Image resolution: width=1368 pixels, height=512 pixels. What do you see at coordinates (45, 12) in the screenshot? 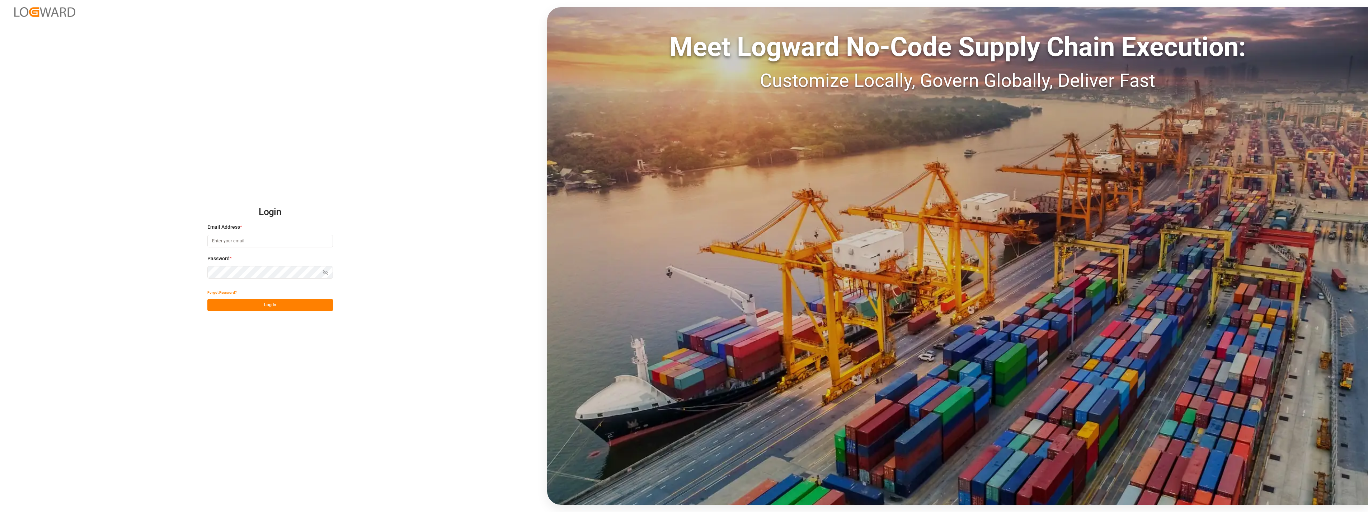
I see `img: Logward_new_orange.png` at bounding box center [45, 12].